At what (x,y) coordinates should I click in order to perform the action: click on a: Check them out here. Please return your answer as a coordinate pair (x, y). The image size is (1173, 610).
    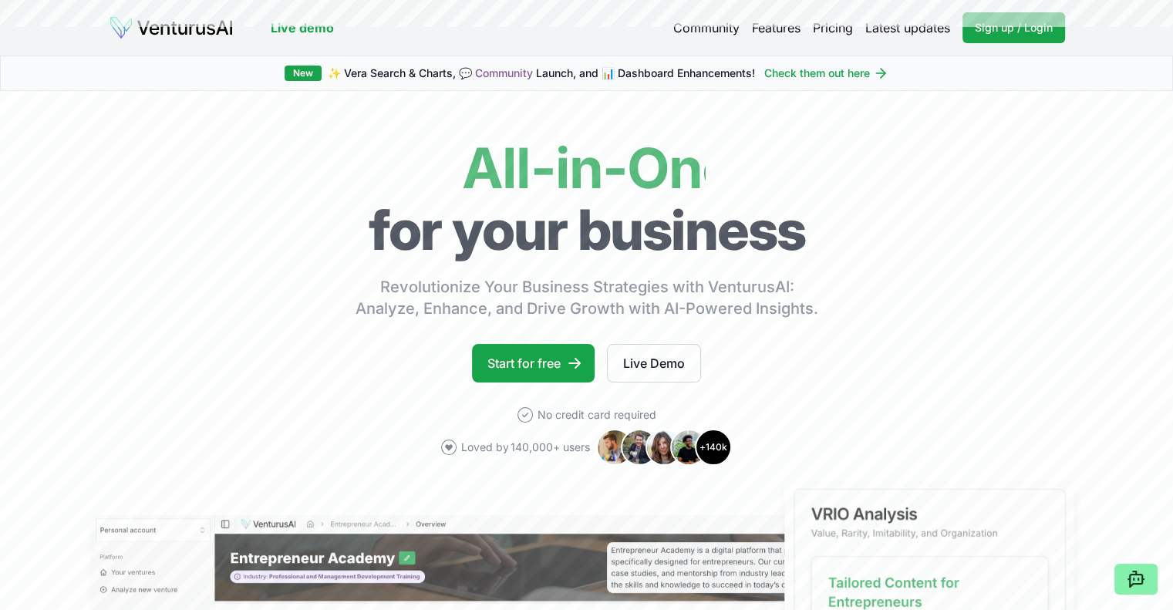
    Looking at the image, I should click on (826, 73).